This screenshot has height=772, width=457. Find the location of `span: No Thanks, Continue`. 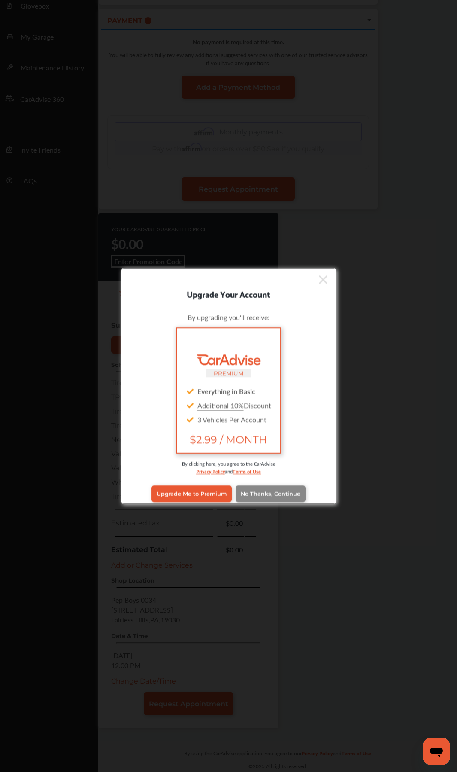

span: No Thanks, Continue is located at coordinates (270, 493).